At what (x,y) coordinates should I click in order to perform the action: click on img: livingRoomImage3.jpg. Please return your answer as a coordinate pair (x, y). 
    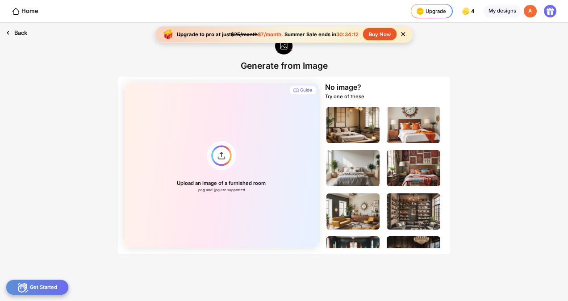
    Looking at the image, I should click on (353, 254).